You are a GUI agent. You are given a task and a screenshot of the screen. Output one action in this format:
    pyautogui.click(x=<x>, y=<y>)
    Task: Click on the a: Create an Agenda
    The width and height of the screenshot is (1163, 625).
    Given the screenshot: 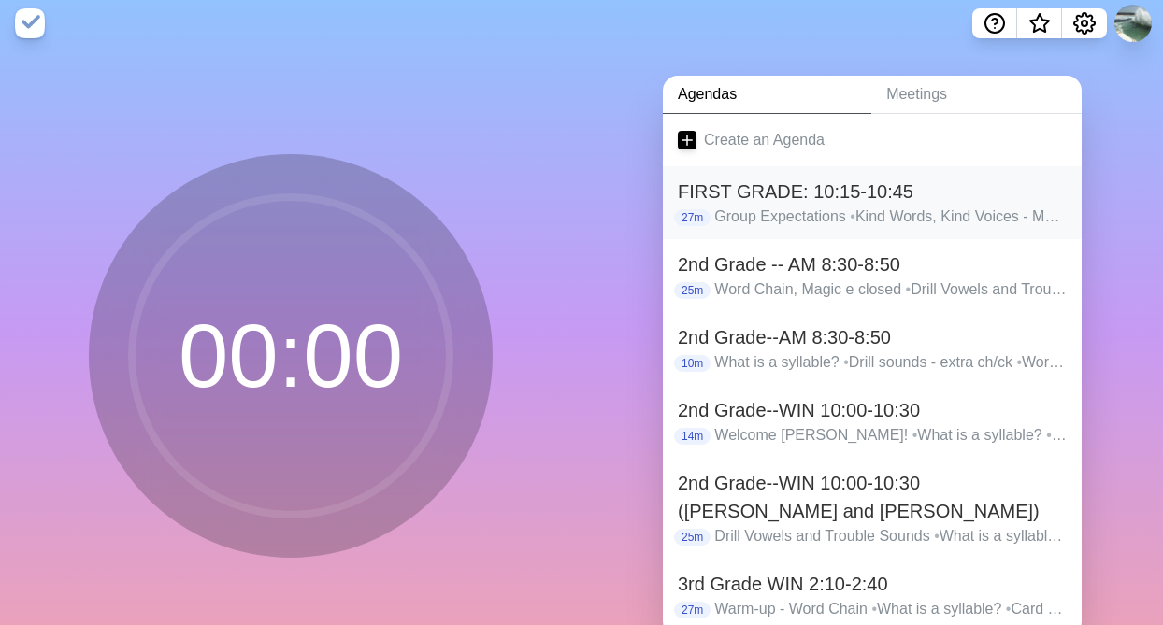 What is the action you would take?
    pyautogui.click(x=872, y=140)
    